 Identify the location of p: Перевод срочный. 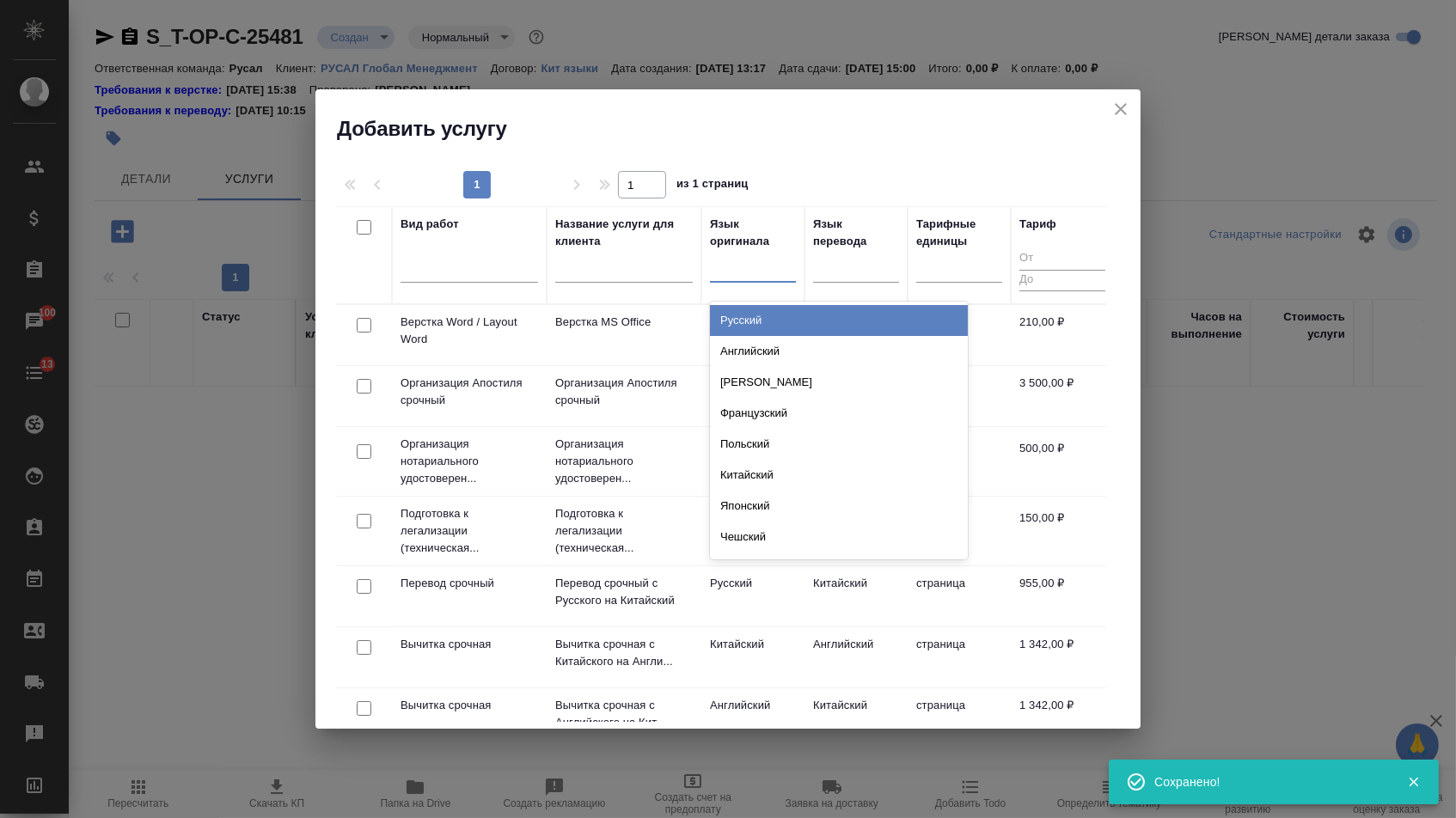
(469, 583).